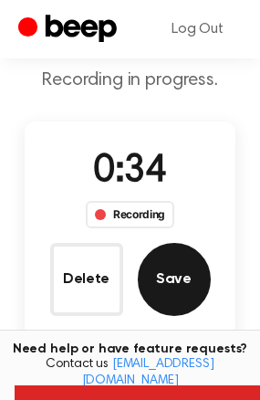 The height and width of the screenshot is (400, 260). I want to click on button: Delete Audio Record, so click(87, 280).